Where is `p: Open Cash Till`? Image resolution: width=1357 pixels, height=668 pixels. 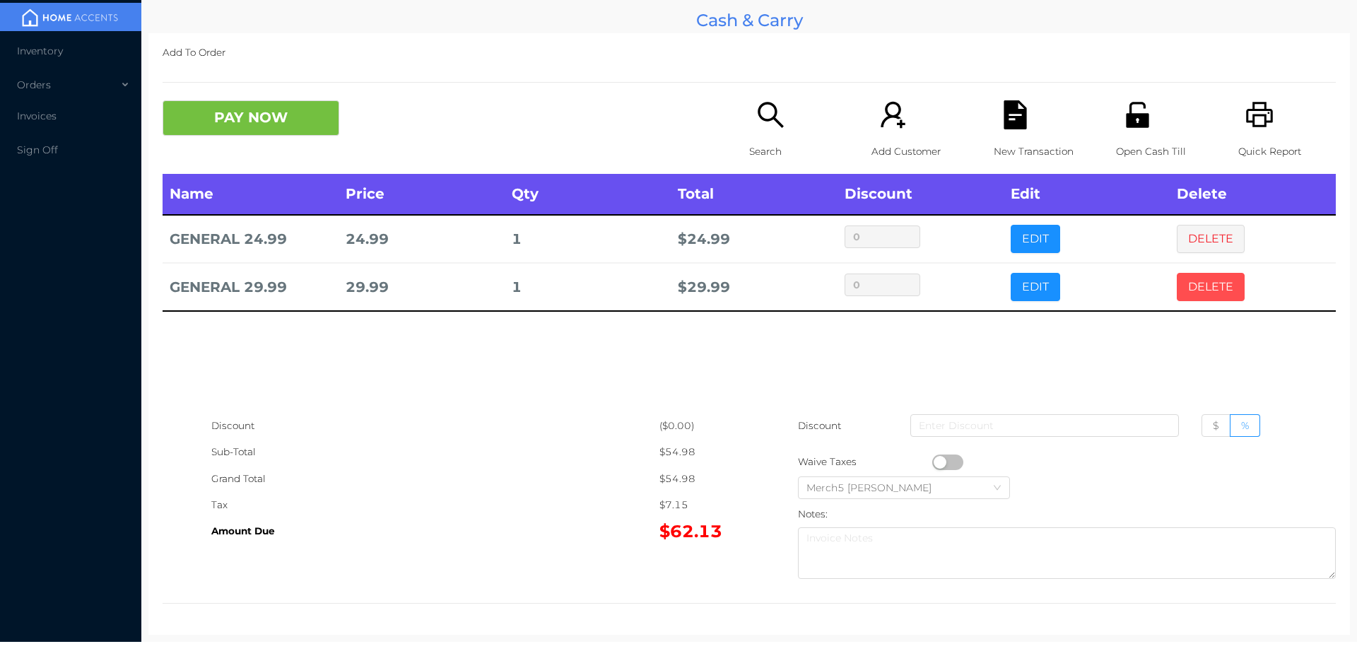
p: Open Cash Till is located at coordinates (1165, 151).